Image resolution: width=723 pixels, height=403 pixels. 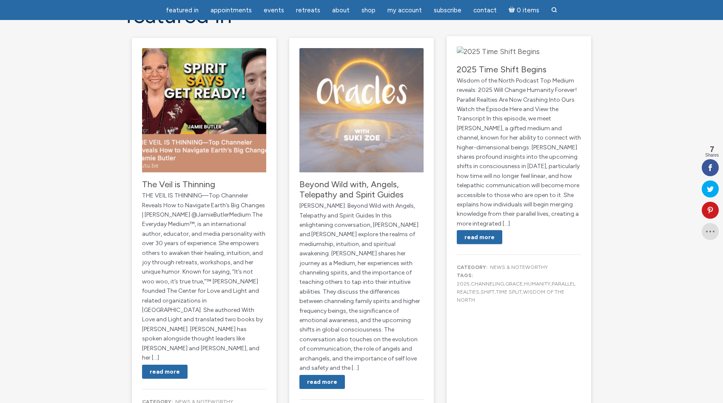 I want to click on span: Contact, so click(x=485, y=10).